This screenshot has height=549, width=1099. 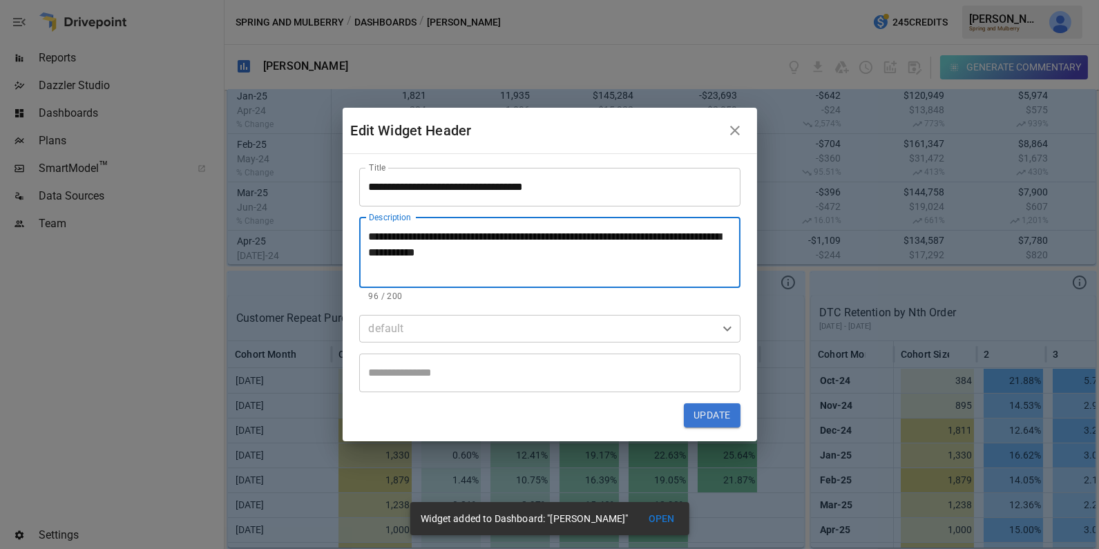 What do you see at coordinates (712, 416) in the screenshot?
I see `button: Update` at bounding box center [712, 416].